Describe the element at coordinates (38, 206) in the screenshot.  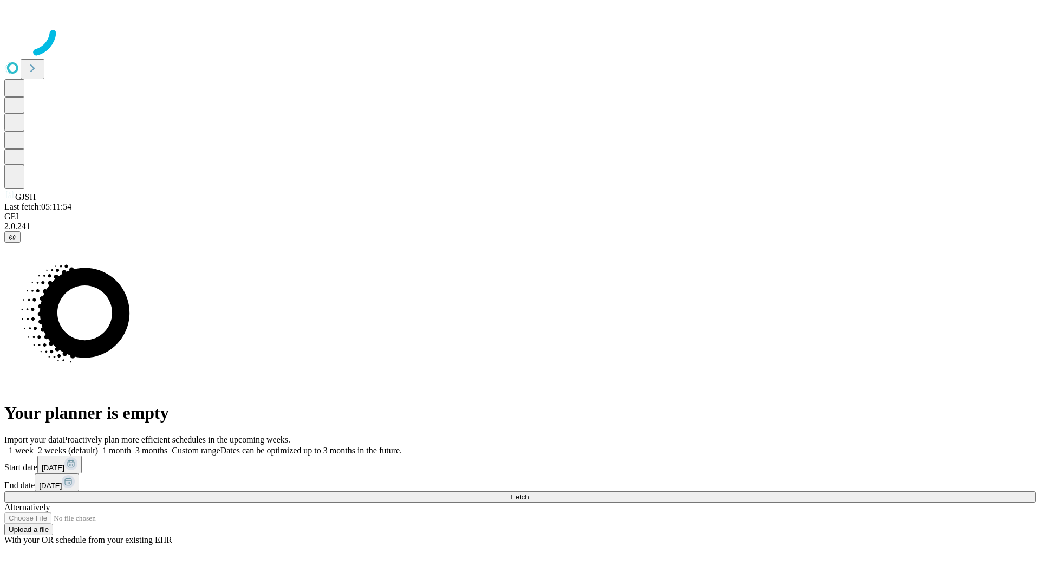
I see `span: Last fetch: 05:11:54` at that location.